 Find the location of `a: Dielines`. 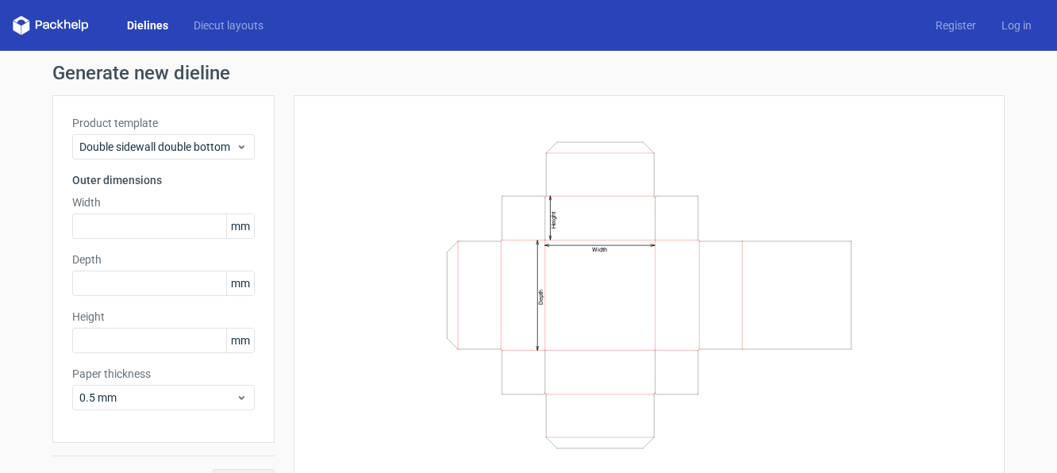

a: Dielines is located at coordinates (148, 25).